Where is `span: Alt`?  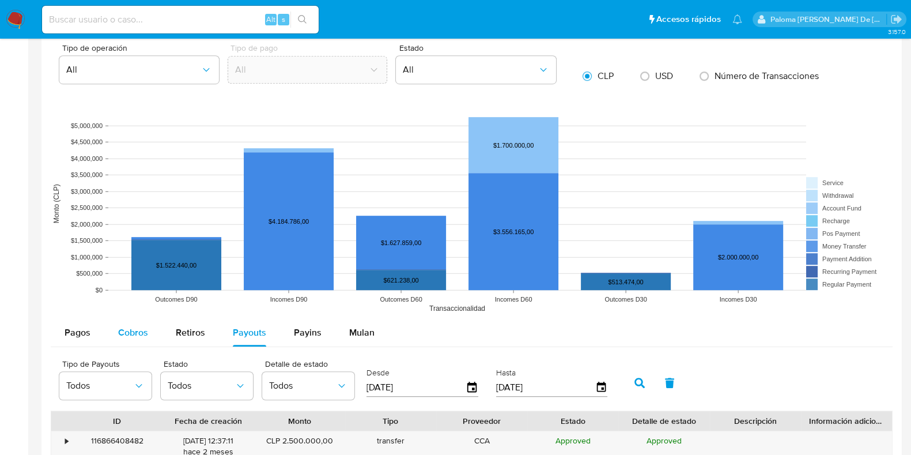
span: Alt is located at coordinates (271, 19).